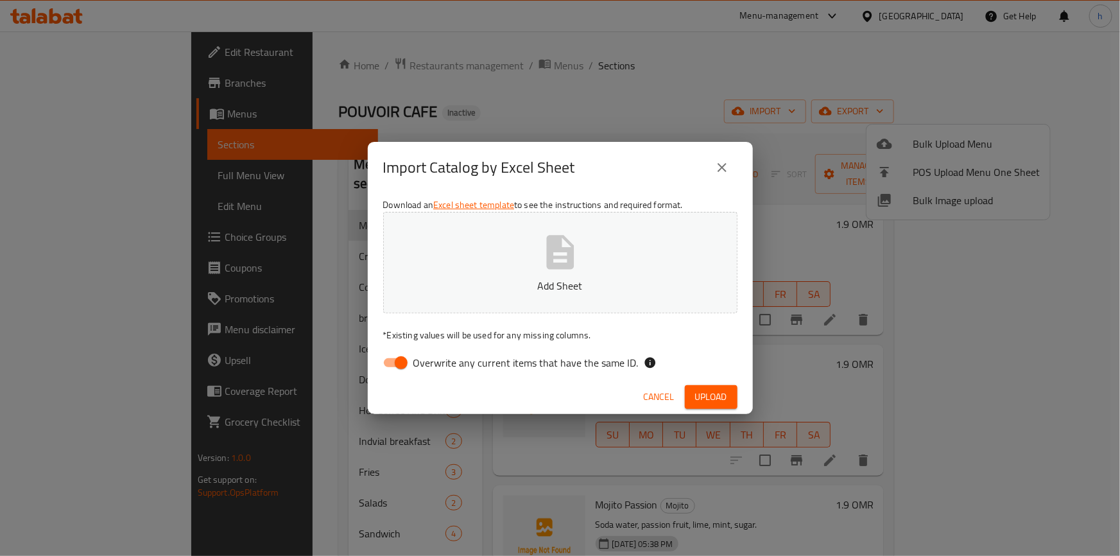 This screenshot has height=556, width=1120. What do you see at coordinates (526, 363) in the screenshot?
I see `span: Overwrite any current items that have the same ID.` at bounding box center [526, 363].